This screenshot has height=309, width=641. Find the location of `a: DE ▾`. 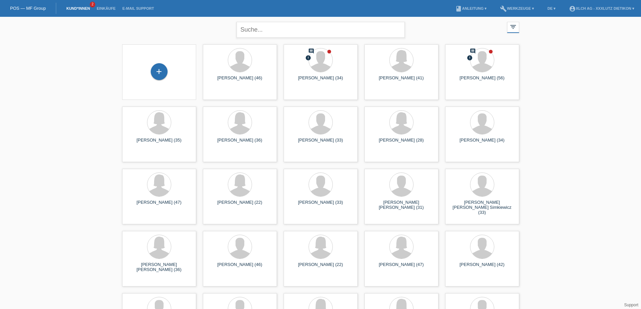

a: DE ▾ is located at coordinates (552, 8).